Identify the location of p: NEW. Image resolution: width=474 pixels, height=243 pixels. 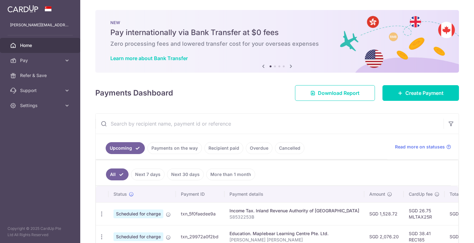
(277, 23).